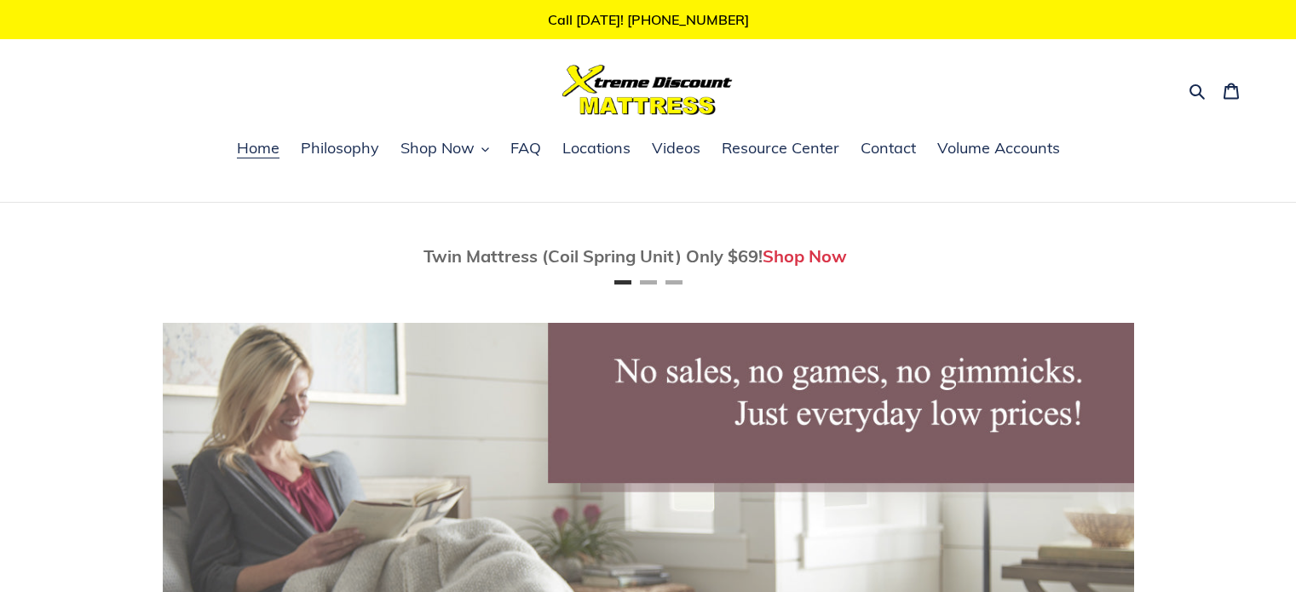  Describe the element at coordinates (340, 149) in the screenshot. I see `a: Philosophy` at that location.